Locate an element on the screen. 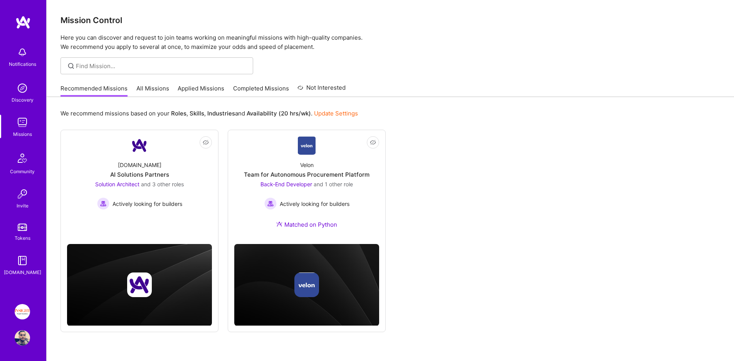  span: Back-End Developer is located at coordinates (286, 184).